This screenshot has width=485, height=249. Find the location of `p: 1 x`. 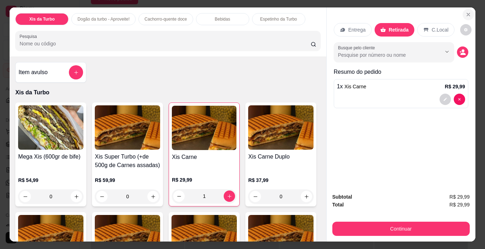

p: 1 x is located at coordinates (351, 87).